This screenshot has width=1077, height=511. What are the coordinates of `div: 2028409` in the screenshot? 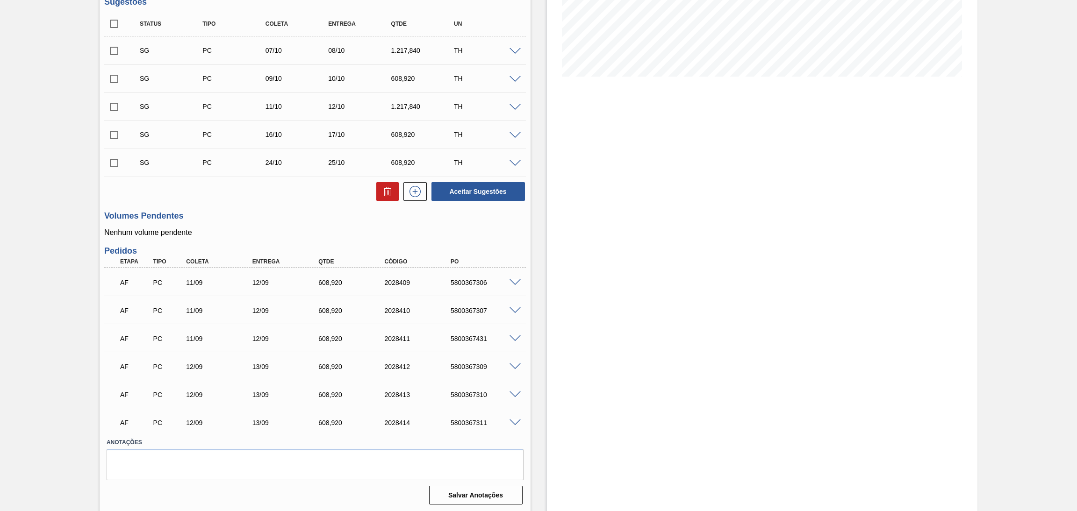 It's located at (420, 283).